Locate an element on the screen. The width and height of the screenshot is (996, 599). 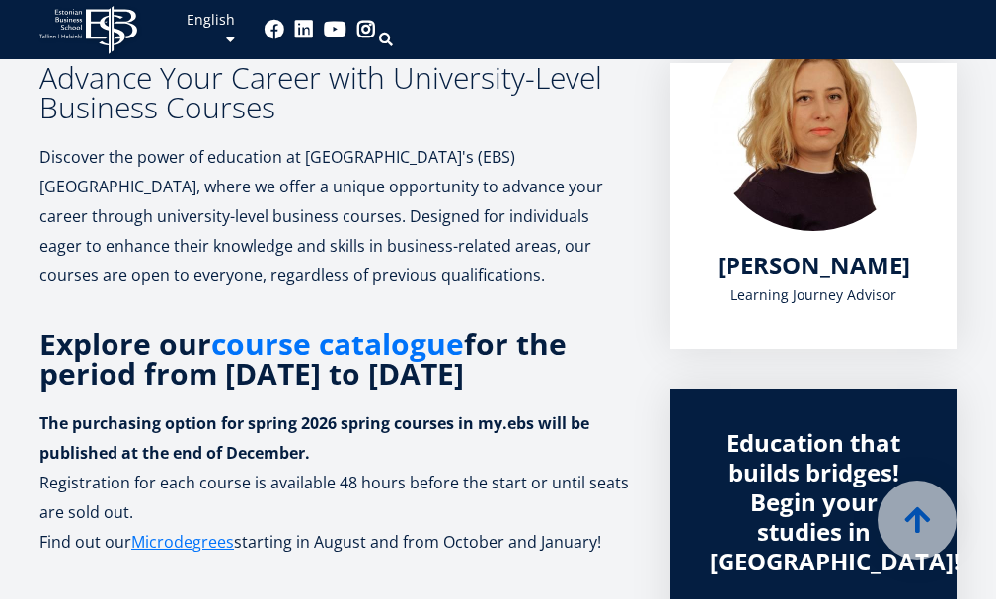
a: course catalogue is located at coordinates (338, 345).